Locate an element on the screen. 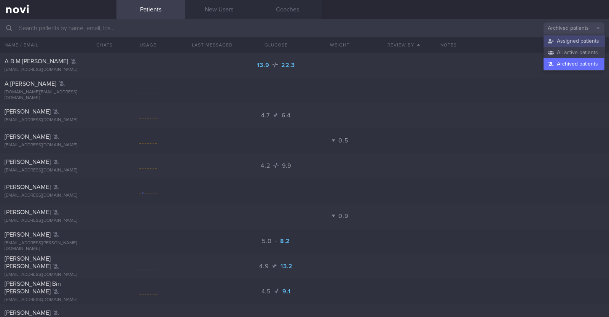 This screenshot has width=609, height=317. button: Last Messaged is located at coordinates (212, 45).